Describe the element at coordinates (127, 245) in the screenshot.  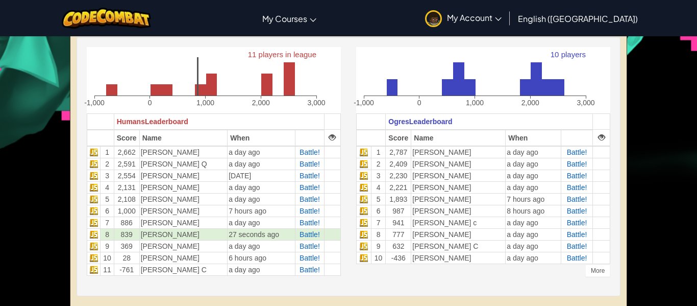
I see `td: 369` at that location.